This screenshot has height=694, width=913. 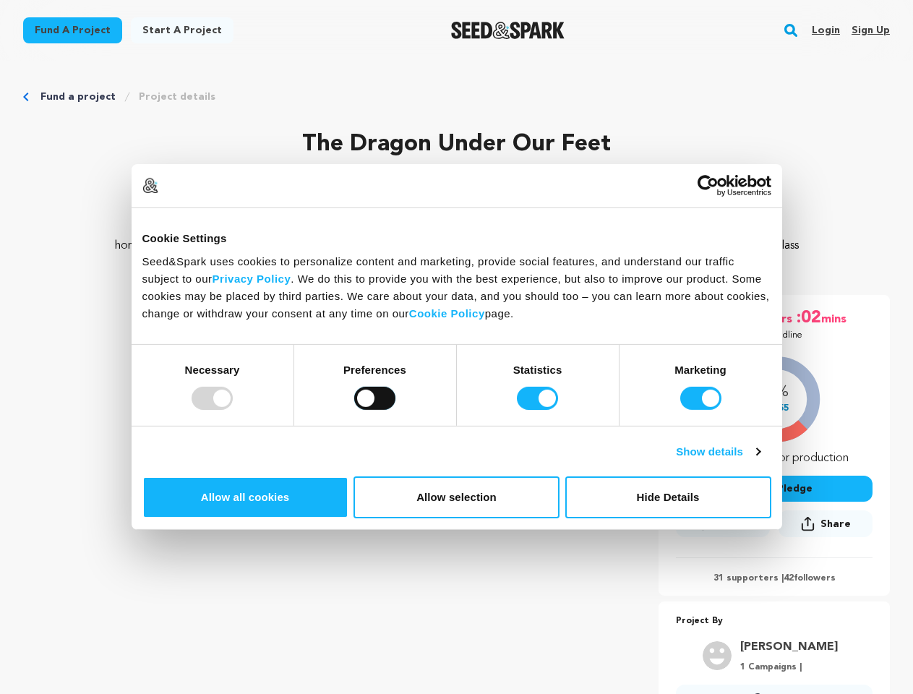 What do you see at coordinates (707, 186) in the screenshot?
I see `a: Usercentrics Cookiebot - opens in a new window` at bounding box center [707, 186].